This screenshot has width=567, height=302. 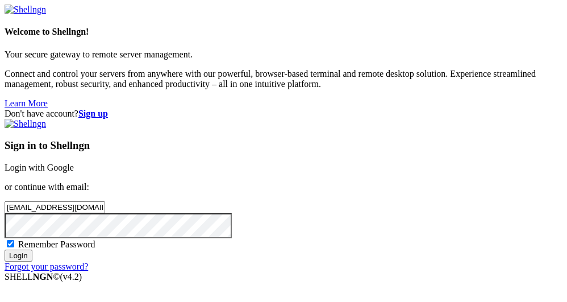 I want to click on p: or continue with email:, so click(x=283, y=187).